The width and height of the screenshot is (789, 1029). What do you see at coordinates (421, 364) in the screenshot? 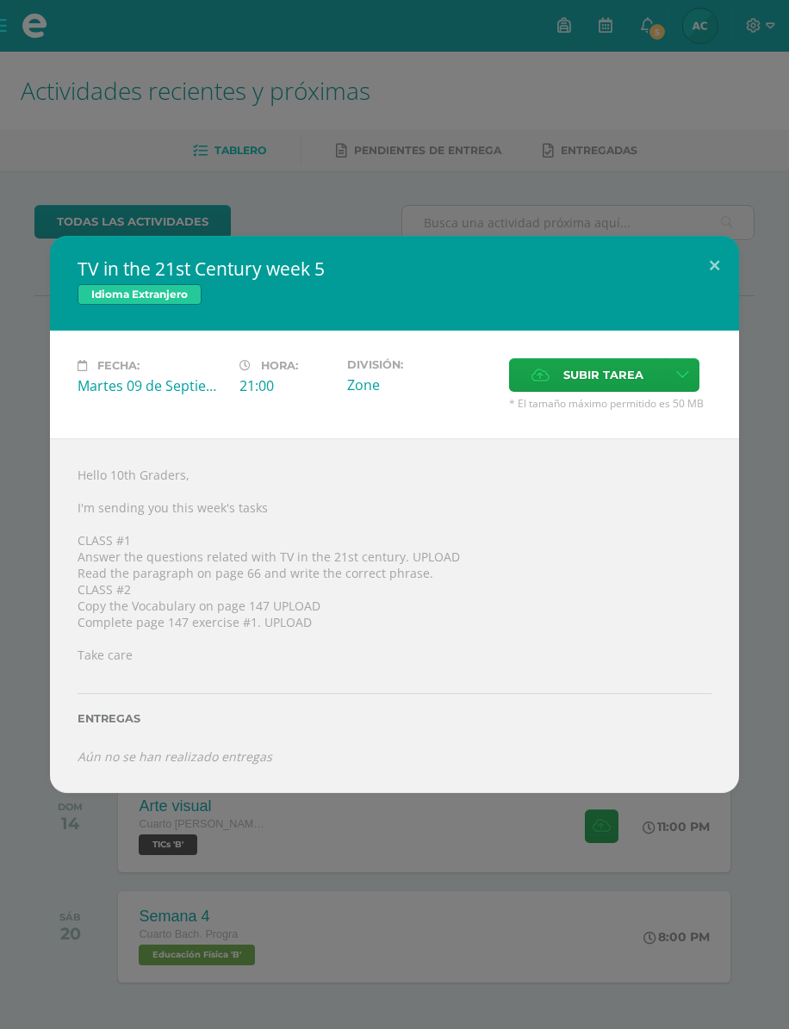
I see `label: División:` at bounding box center [421, 364].